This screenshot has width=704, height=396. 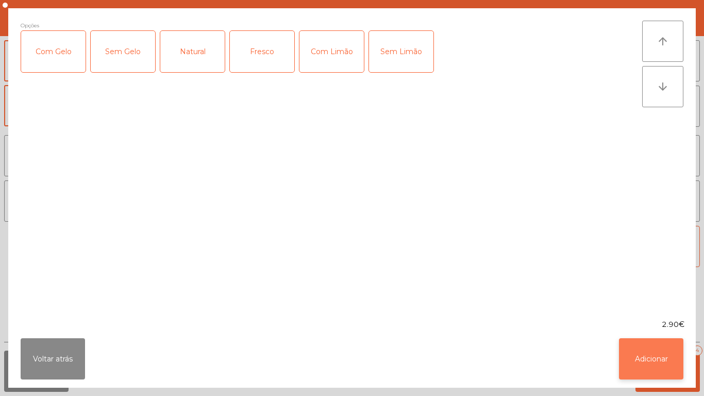 I want to click on div: Sem Limão, so click(x=401, y=52).